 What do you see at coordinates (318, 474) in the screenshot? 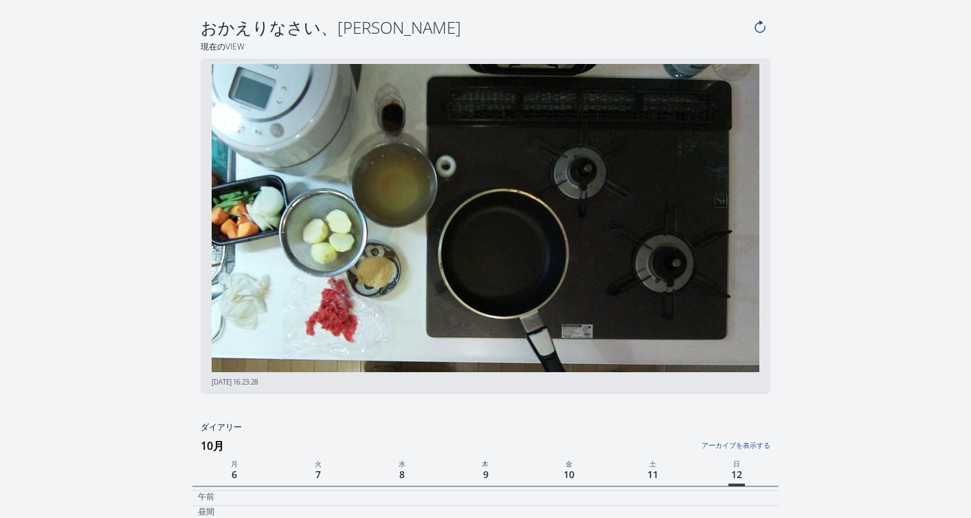
I see `span: 7` at bounding box center [318, 474].